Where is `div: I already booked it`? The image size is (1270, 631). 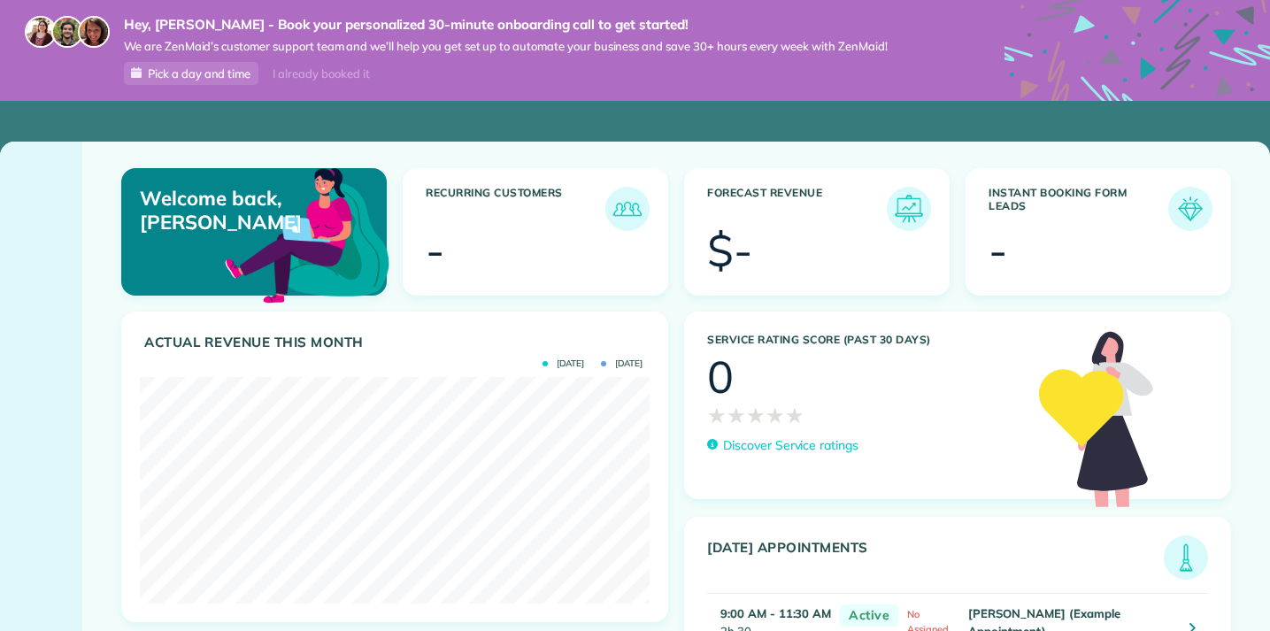 div: I already booked it is located at coordinates (320, 73).